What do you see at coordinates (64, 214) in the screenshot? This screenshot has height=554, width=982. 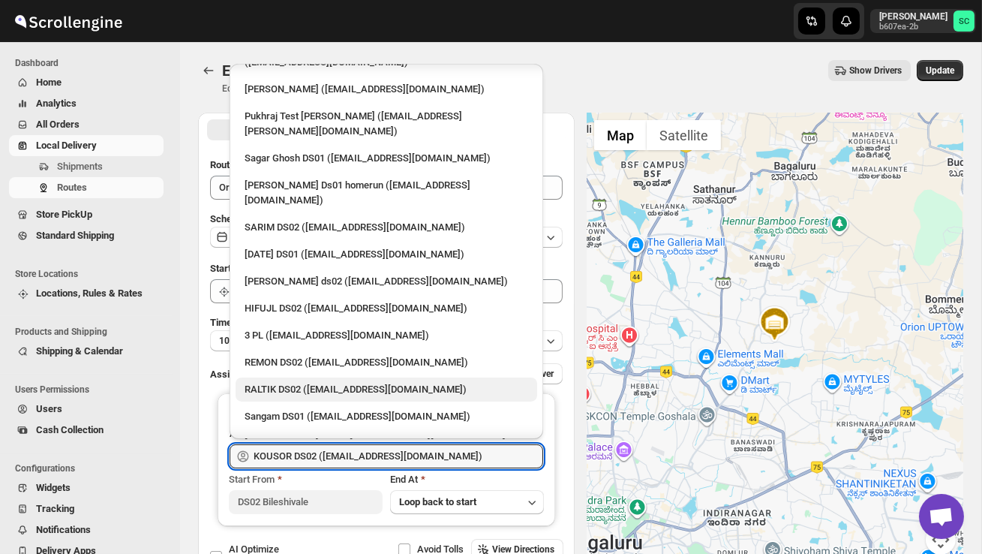 I see `span: Store PickUp` at bounding box center [64, 214].